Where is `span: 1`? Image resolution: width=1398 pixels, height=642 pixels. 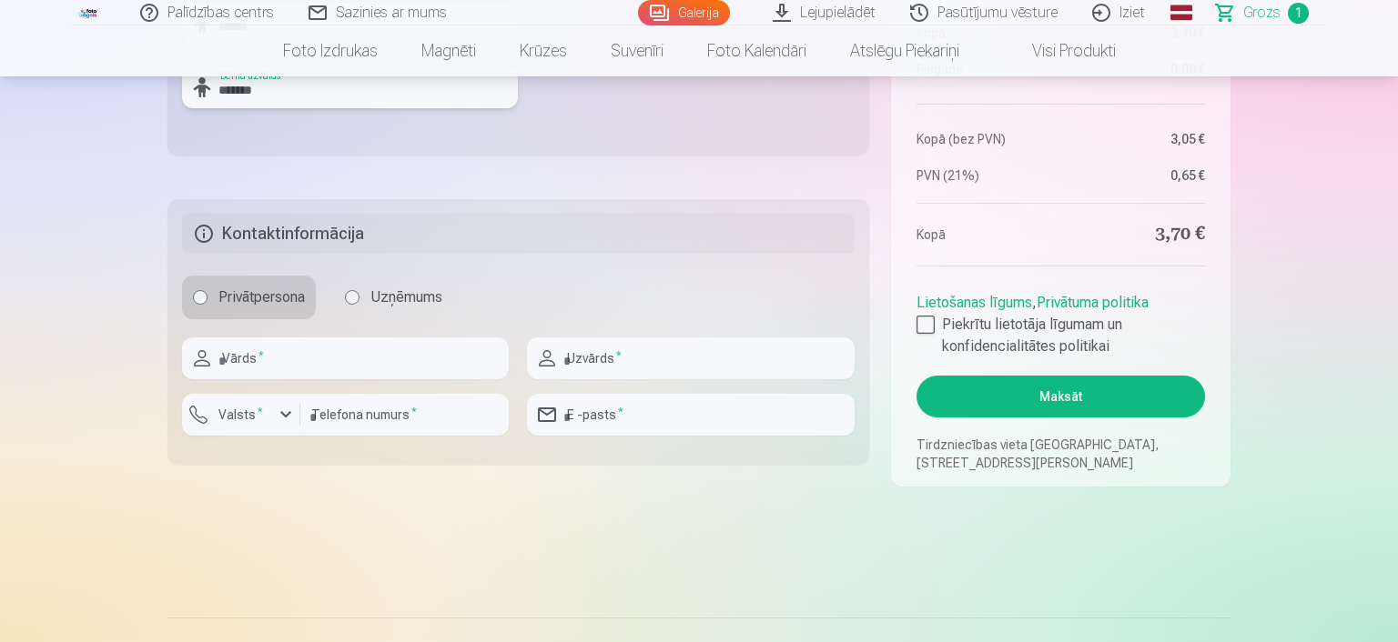
span: 1 is located at coordinates (1298, 13).